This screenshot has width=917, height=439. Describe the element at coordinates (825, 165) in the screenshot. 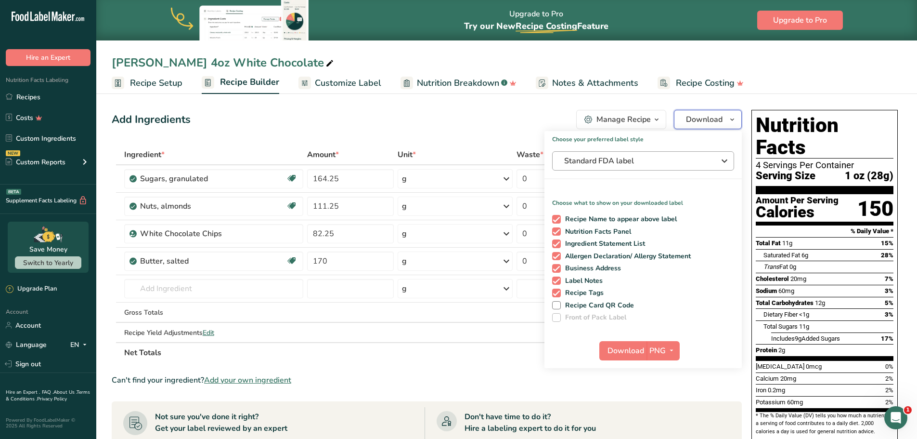

I see `div: 4 Servings Per Container` at that location.